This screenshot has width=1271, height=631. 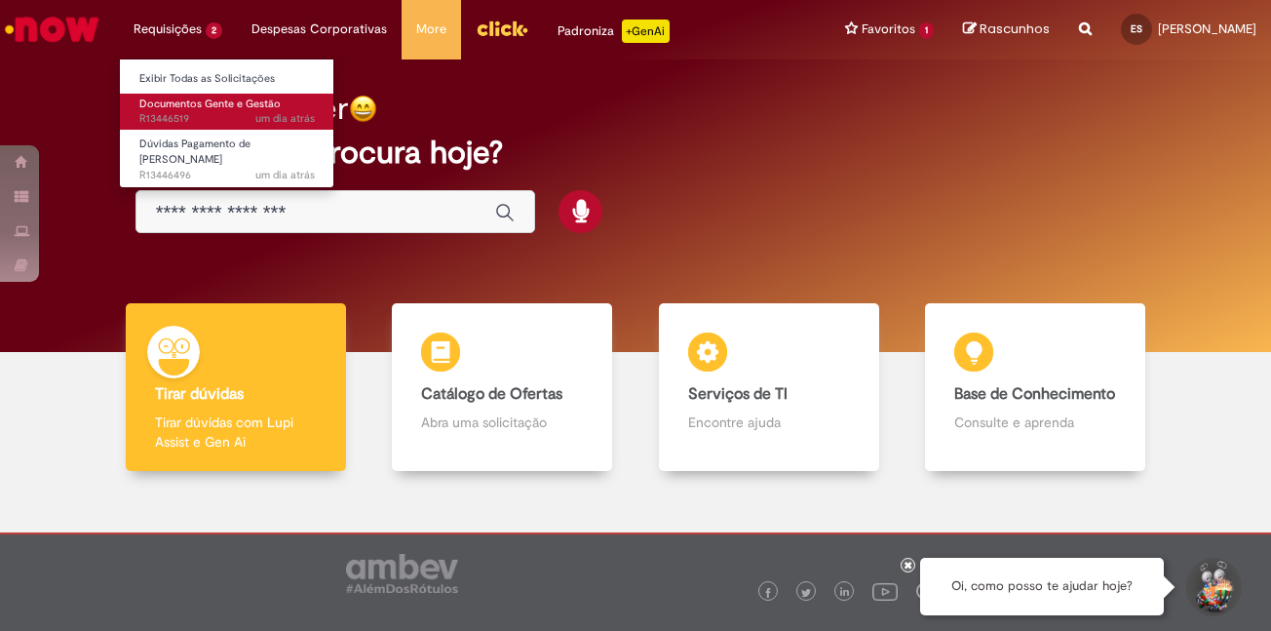 What do you see at coordinates (226, 123) in the screenshot?
I see `ul: Requisições` at bounding box center [226, 123].